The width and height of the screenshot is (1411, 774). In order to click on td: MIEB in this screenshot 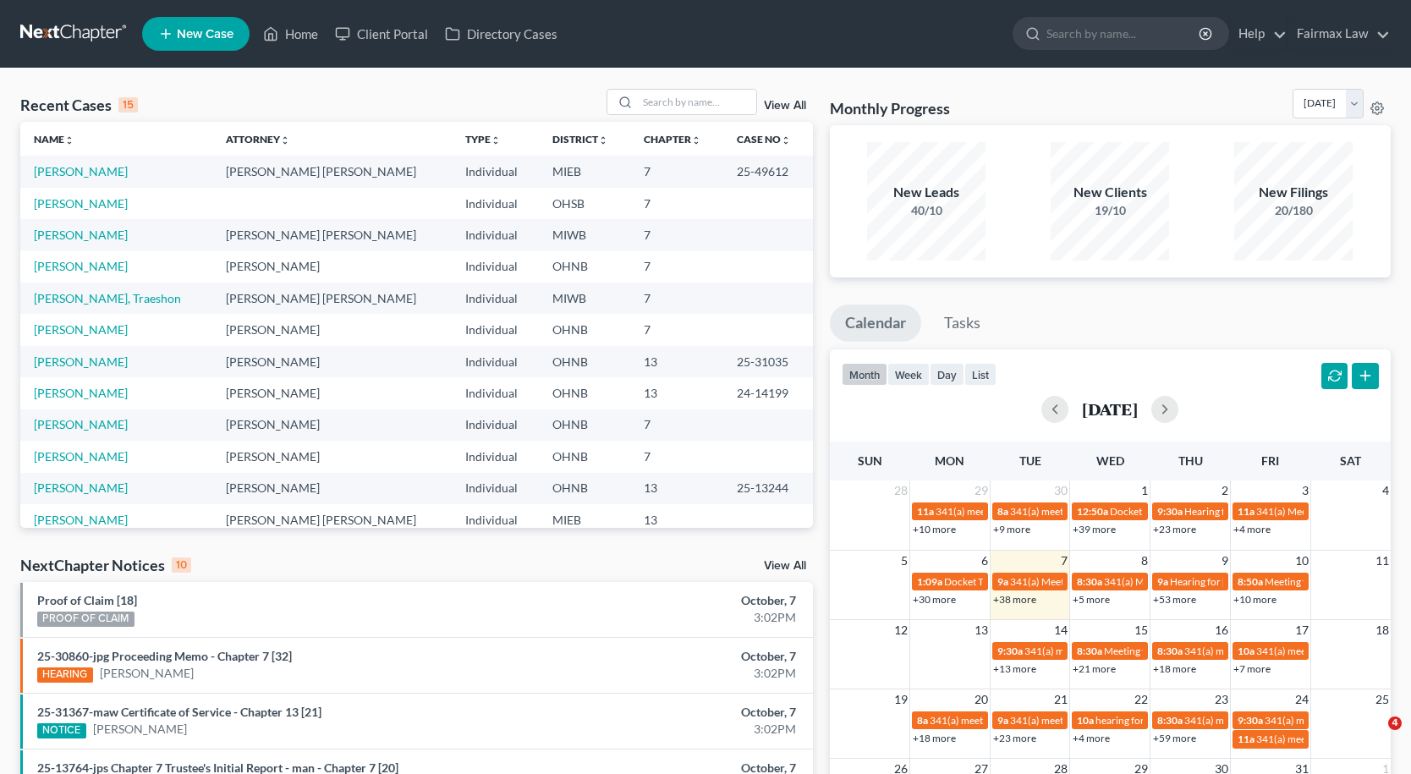, I will do `click(585, 171)`.